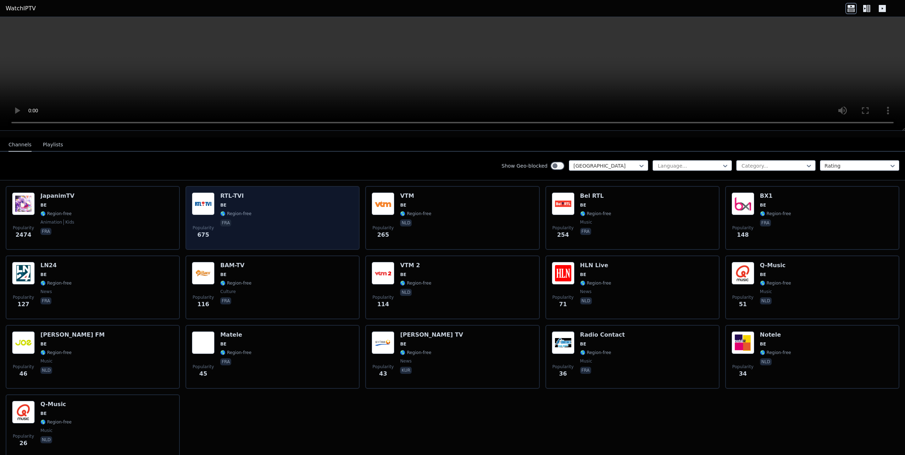 The height and width of the screenshot is (455, 905). What do you see at coordinates (743, 274) in the screenshot?
I see `img: Q-Music` at bounding box center [743, 274].